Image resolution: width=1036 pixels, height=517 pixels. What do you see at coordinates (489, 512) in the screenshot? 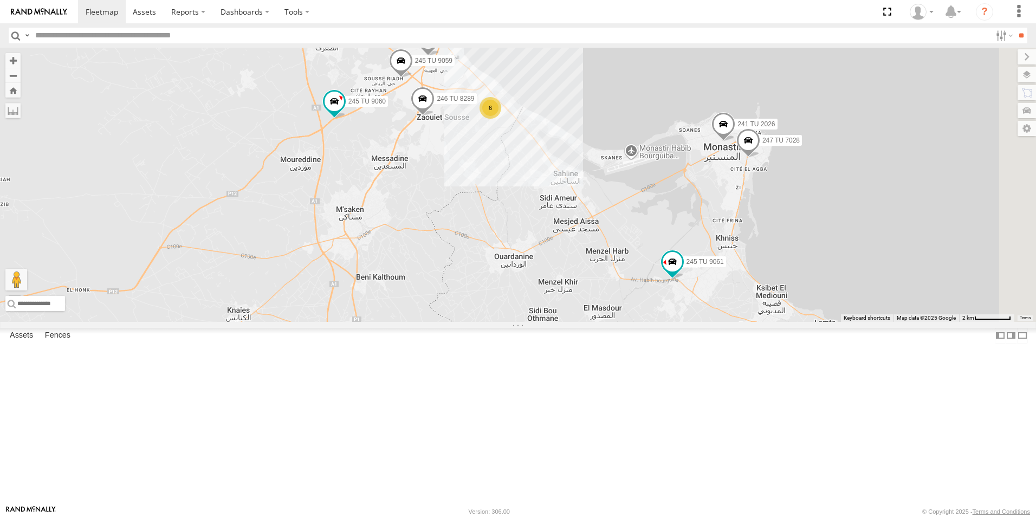
I see `div: Version: 306.00` at bounding box center [489, 512].